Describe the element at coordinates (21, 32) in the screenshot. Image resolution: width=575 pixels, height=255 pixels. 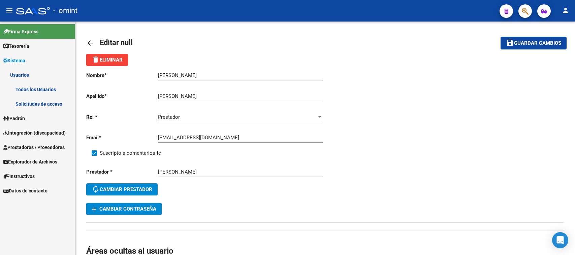
I see `span: Firma Express` at that location.